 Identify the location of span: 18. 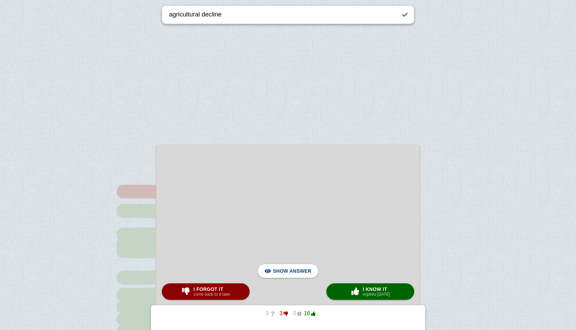
(309, 313).